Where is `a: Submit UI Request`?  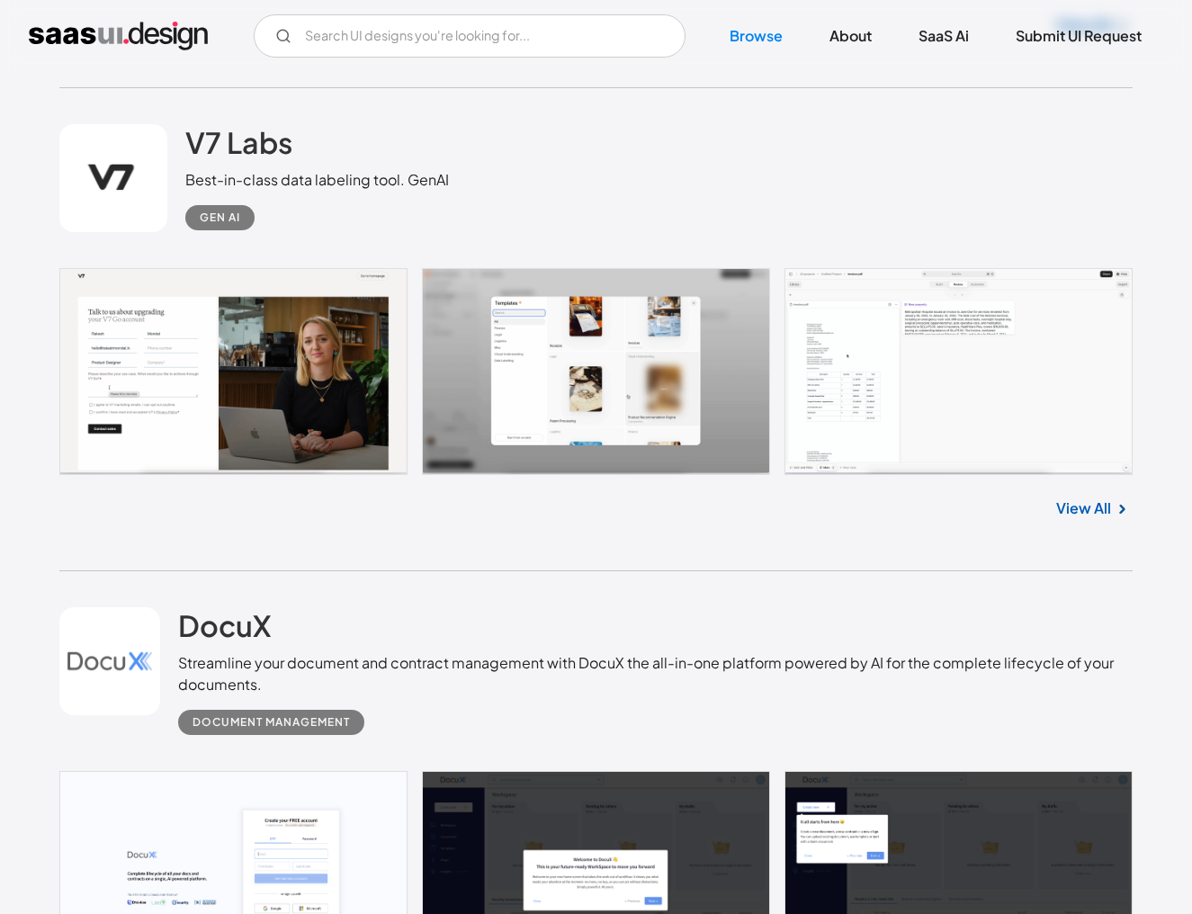
a: Submit UI Request is located at coordinates (1079, 36).